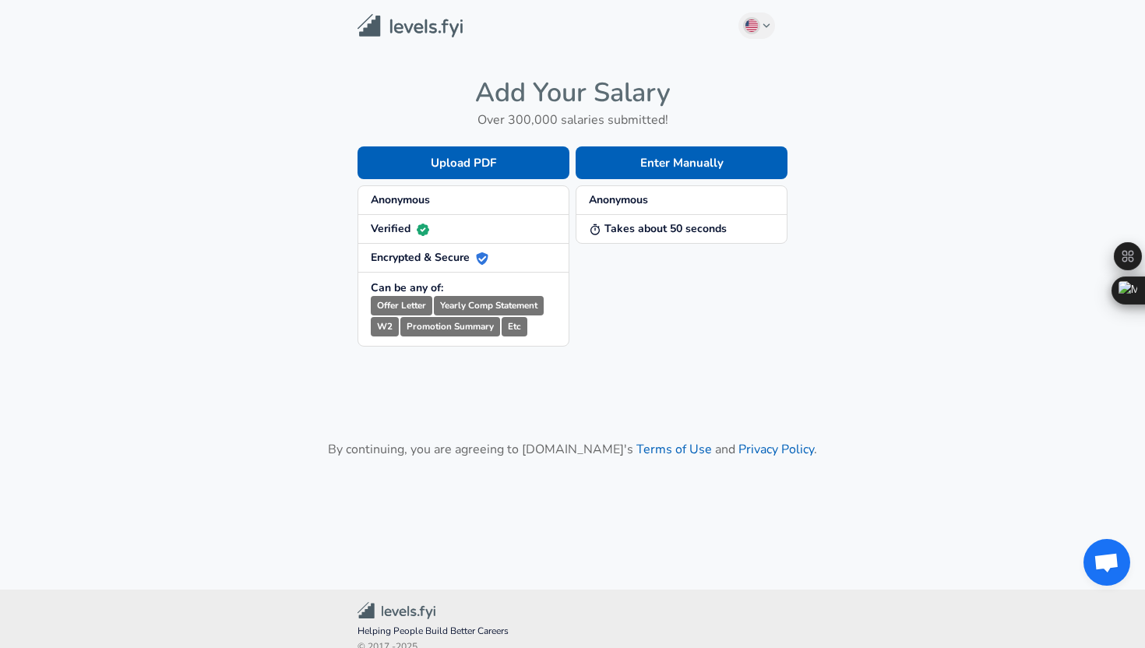 This screenshot has height=648, width=1145. What do you see at coordinates (488, 305) in the screenshot?
I see `small: Yearly Comp Statement` at bounding box center [488, 305].